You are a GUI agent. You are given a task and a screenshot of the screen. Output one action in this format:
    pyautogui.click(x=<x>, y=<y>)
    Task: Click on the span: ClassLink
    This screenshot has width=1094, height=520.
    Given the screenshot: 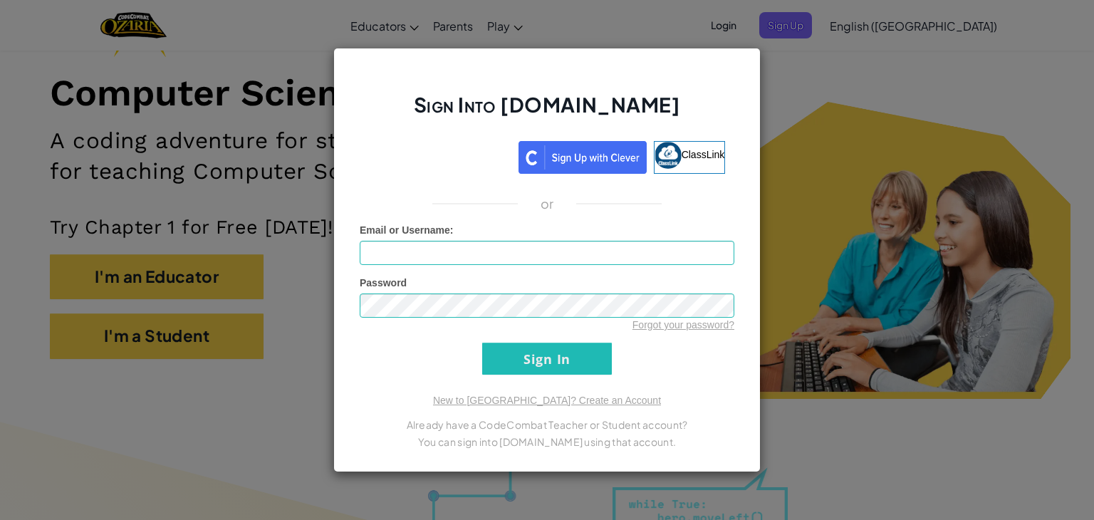 What is the action you would take?
    pyautogui.click(x=703, y=155)
    